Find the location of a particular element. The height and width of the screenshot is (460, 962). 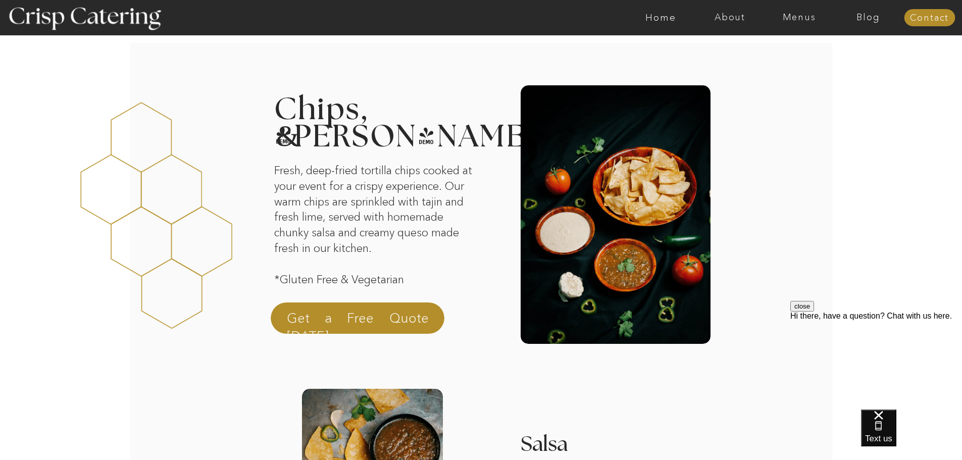

h3: Salsa is located at coordinates (605, 439).